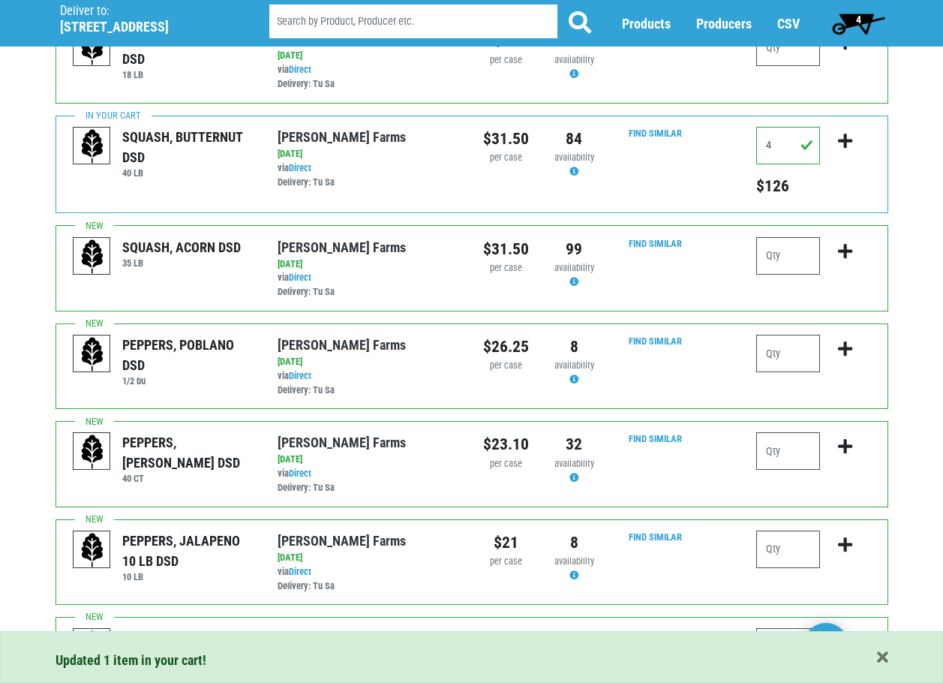 The width and height of the screenshot is (943, 683). Describe the element at coordinates (182, 263) in the screenshot. I see `h6: 35 LB` at that location.